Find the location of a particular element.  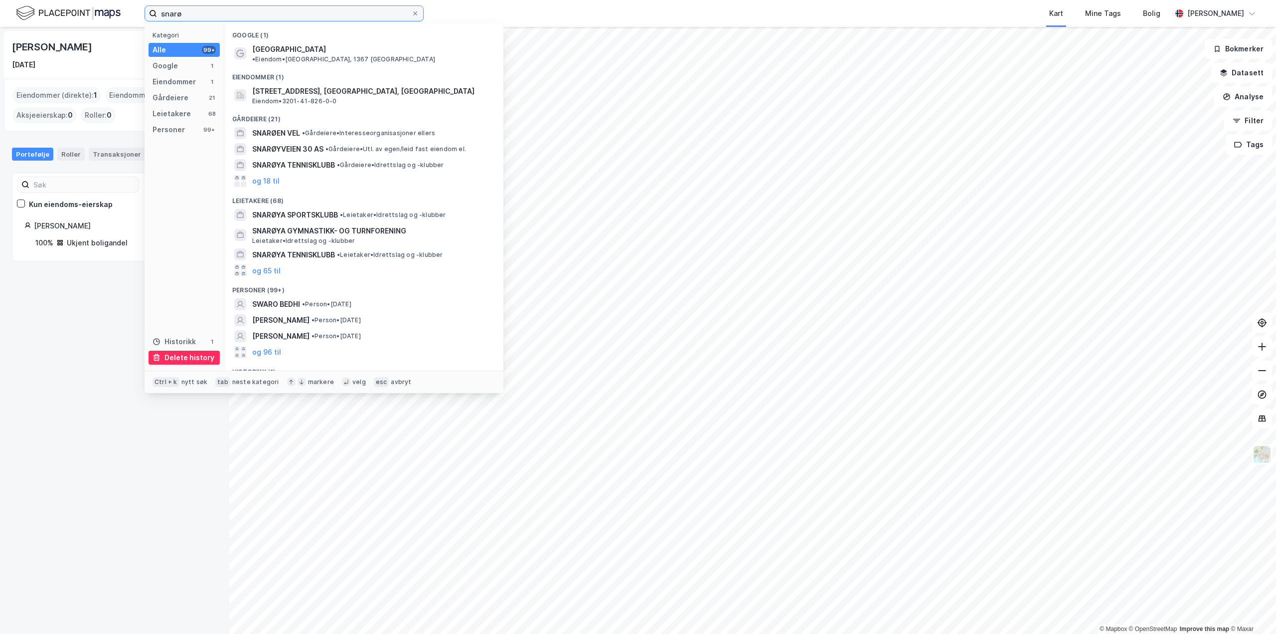

input: Søk på adresse, matrikkel, gårdeiere, leietakere eller personer is located at coordinates (284, 13).